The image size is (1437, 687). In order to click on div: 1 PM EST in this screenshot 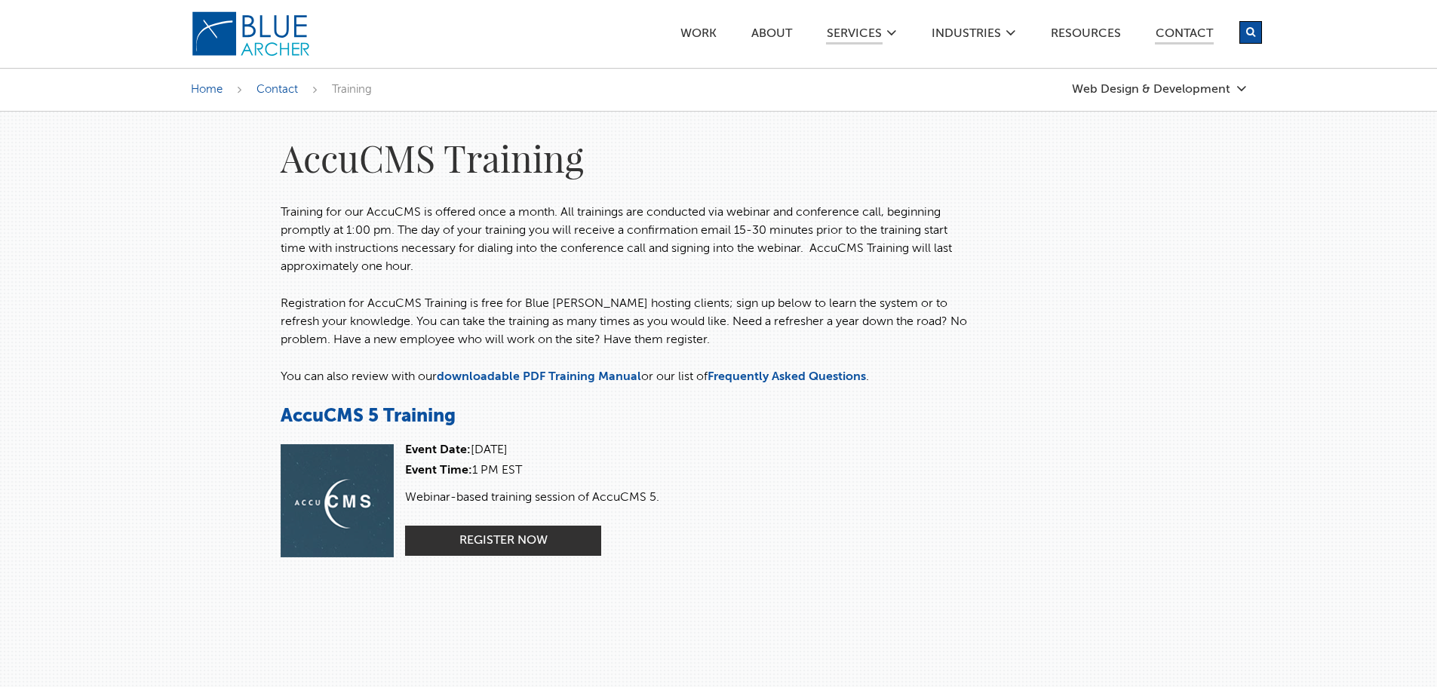, I will do `click(532, 471)`.